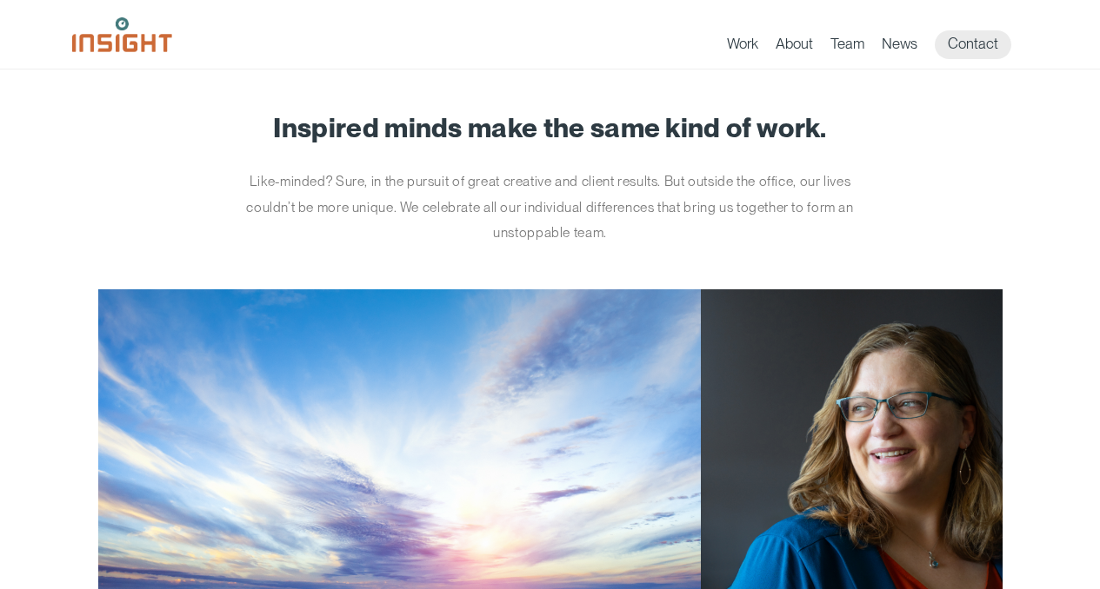 The height and width of the screenshot is (589, 1100). Describe the element at coordinates (742, 47) in the screenshot. I see `a: Work` at that location.